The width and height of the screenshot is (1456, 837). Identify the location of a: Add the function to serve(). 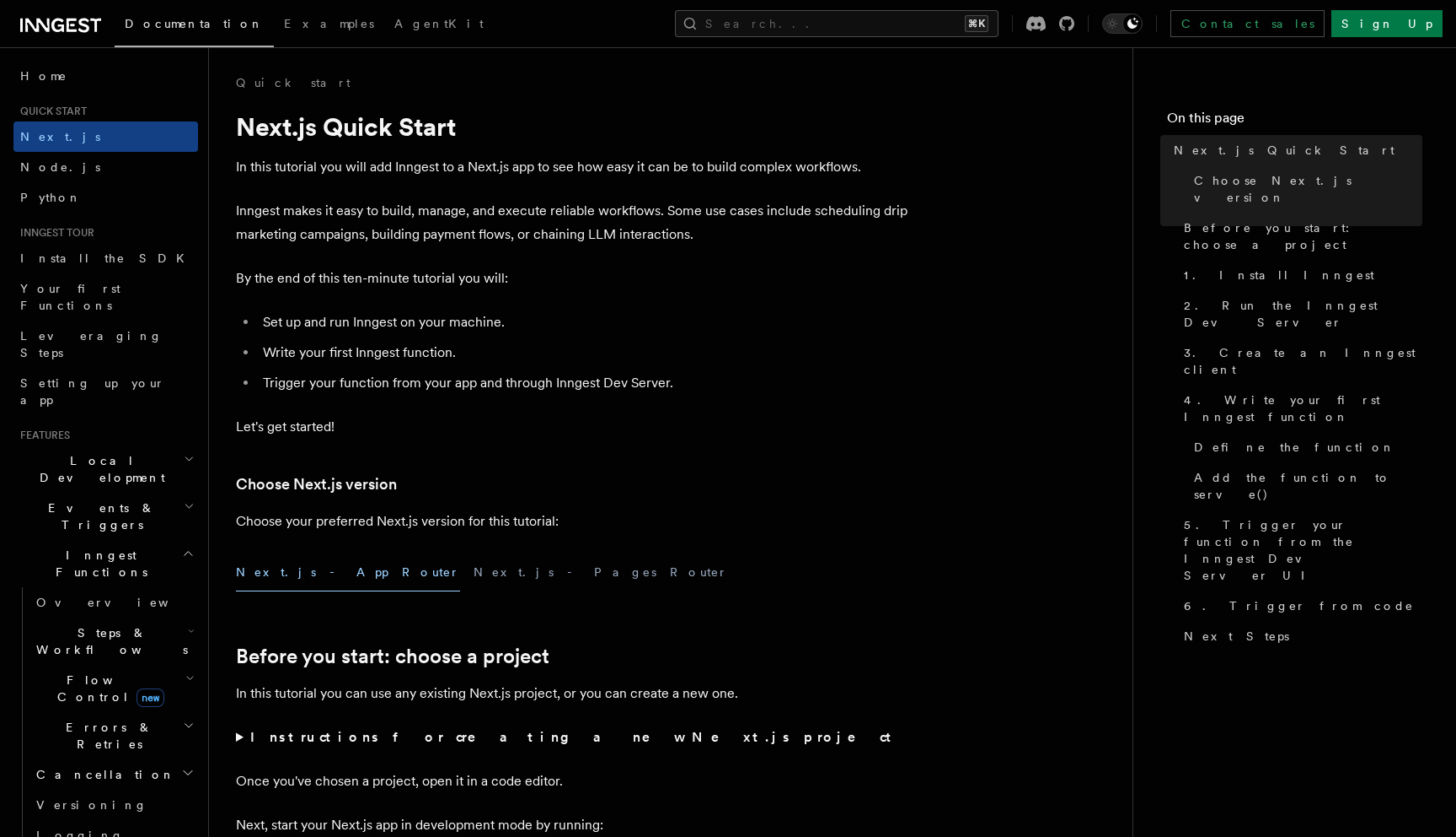
(1304, 485).